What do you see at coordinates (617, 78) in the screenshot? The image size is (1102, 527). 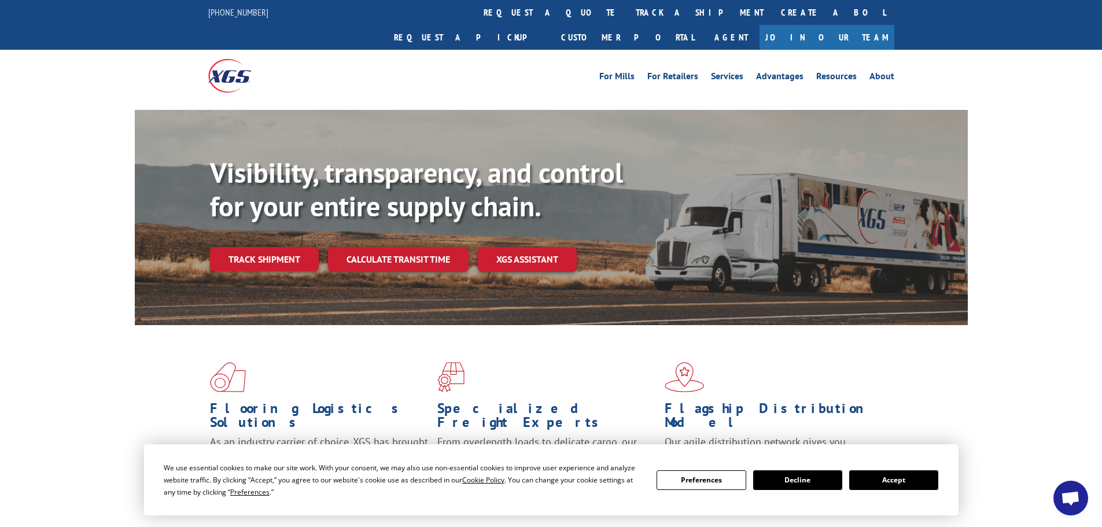 I see `a: For Mills` at bounding box center [617, 78].